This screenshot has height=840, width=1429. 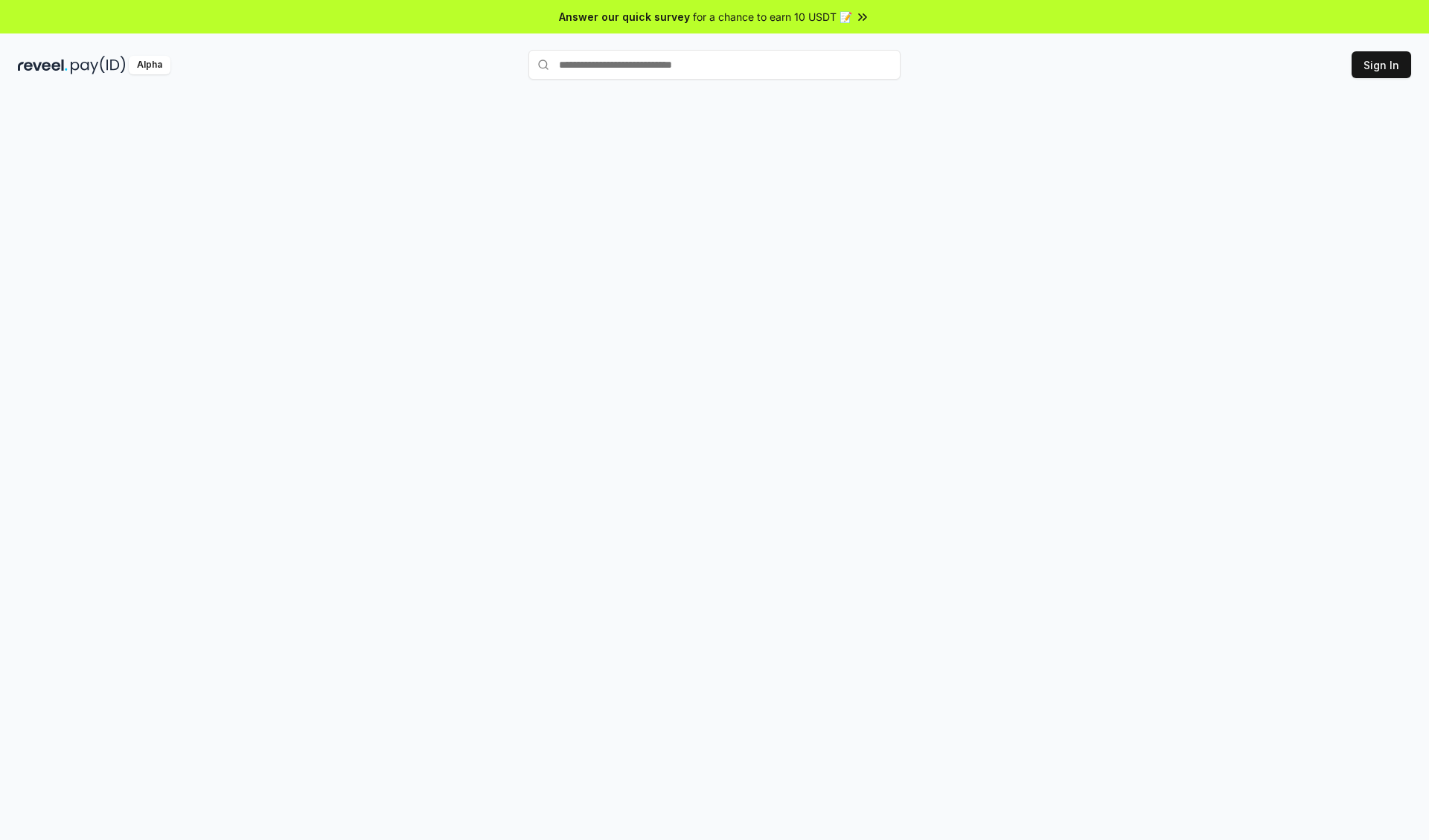 What do you see at coordinates (625, 17) in the screenshot?
I see `span: Answer our quick survey` at bounding box center [625, 17].